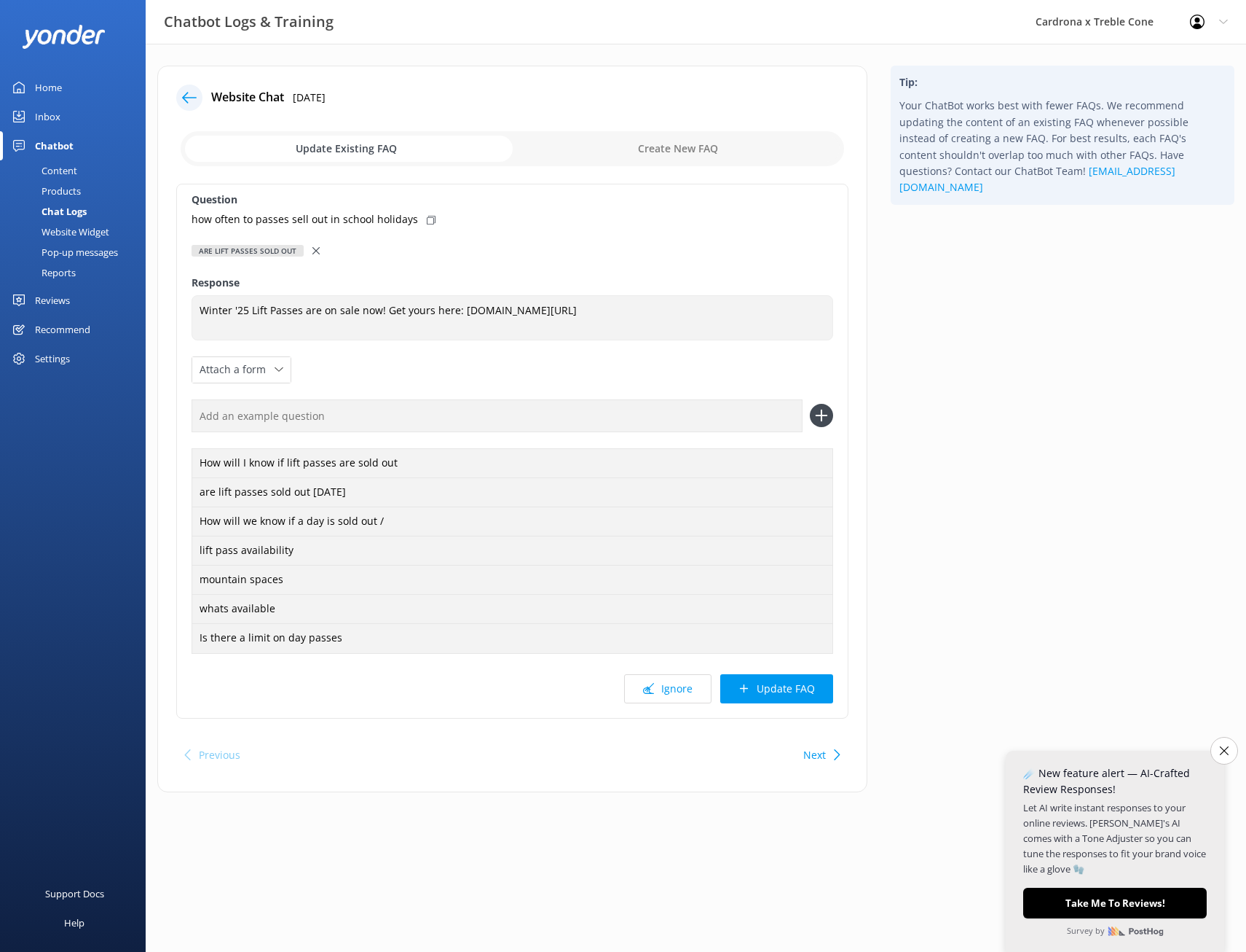 This screenshot has width=1246, height=952. I want to click on div: Home, so click(48, 87).